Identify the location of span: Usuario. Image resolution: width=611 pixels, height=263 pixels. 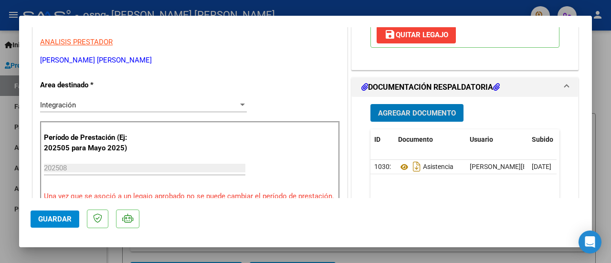
(481, 139).